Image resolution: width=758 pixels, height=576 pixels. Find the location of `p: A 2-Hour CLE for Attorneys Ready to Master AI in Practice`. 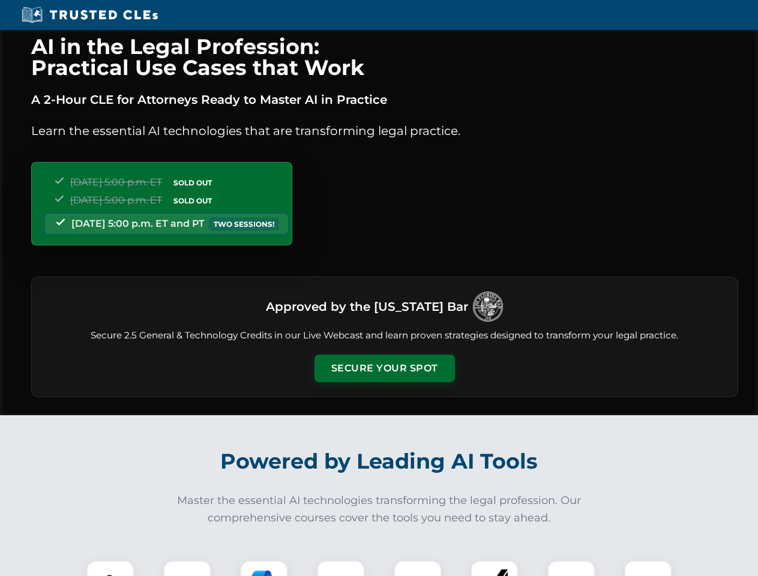

p: A 2-Hour CLE for Attorneys Ready to Master AI in Practice is located at coordinates (385, 100).